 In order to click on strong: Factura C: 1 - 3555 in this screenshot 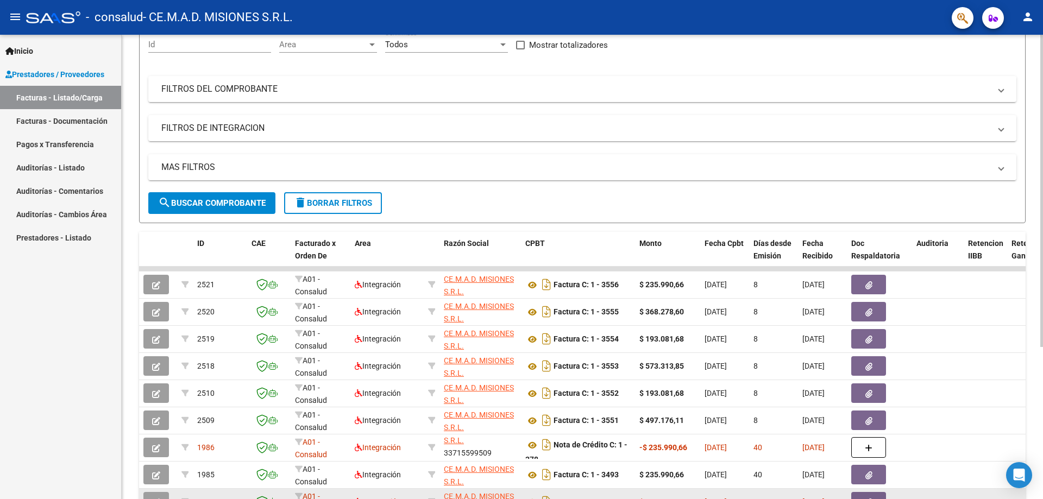, I will do `click(586, 312)`.